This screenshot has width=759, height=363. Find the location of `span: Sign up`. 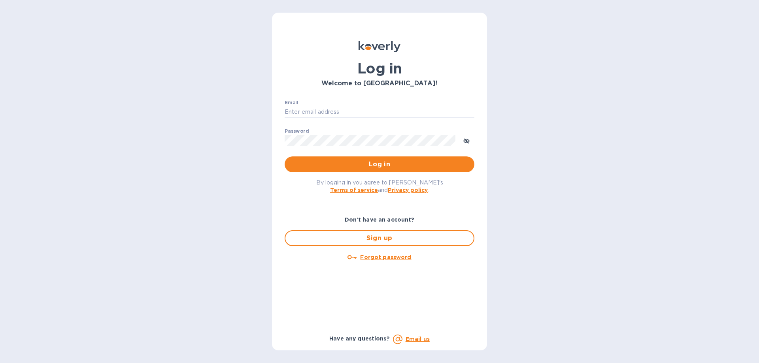

span: Sign up is located at coordinates (380, 238).